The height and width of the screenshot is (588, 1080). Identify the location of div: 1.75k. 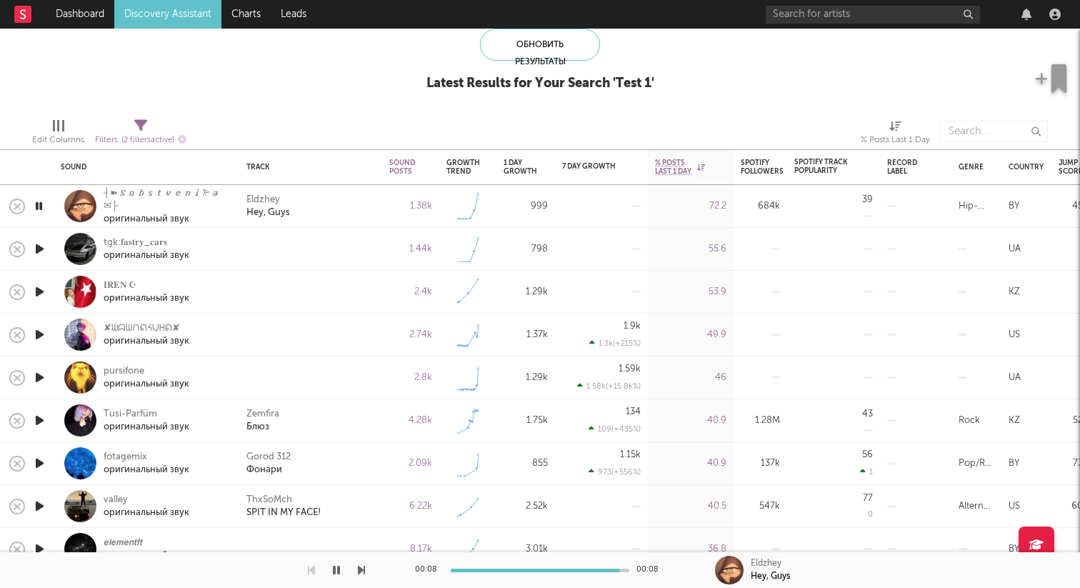
(525, 421).